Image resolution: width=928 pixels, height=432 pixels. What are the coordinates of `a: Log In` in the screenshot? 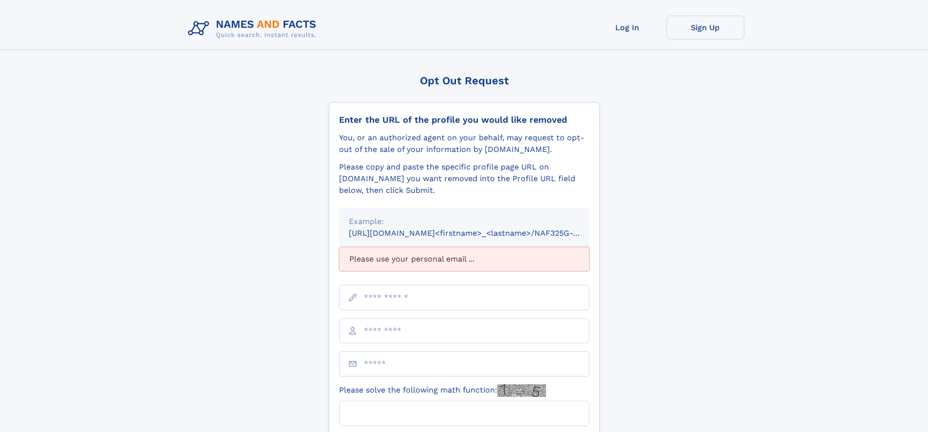 It's located at (628, 27).